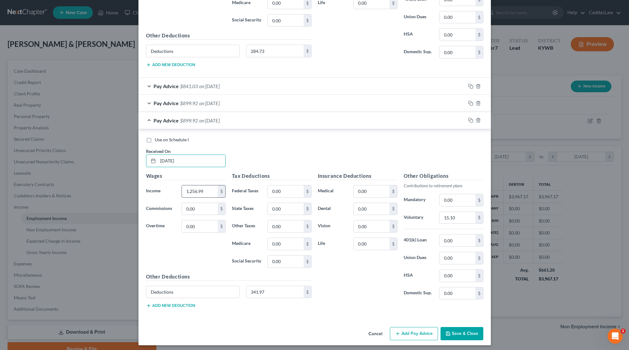 The image size is (629, 350). What do you see at coordinates (247, 244) in the screenshot?
I see `label: Medicare` at bounding box center [247, 244].